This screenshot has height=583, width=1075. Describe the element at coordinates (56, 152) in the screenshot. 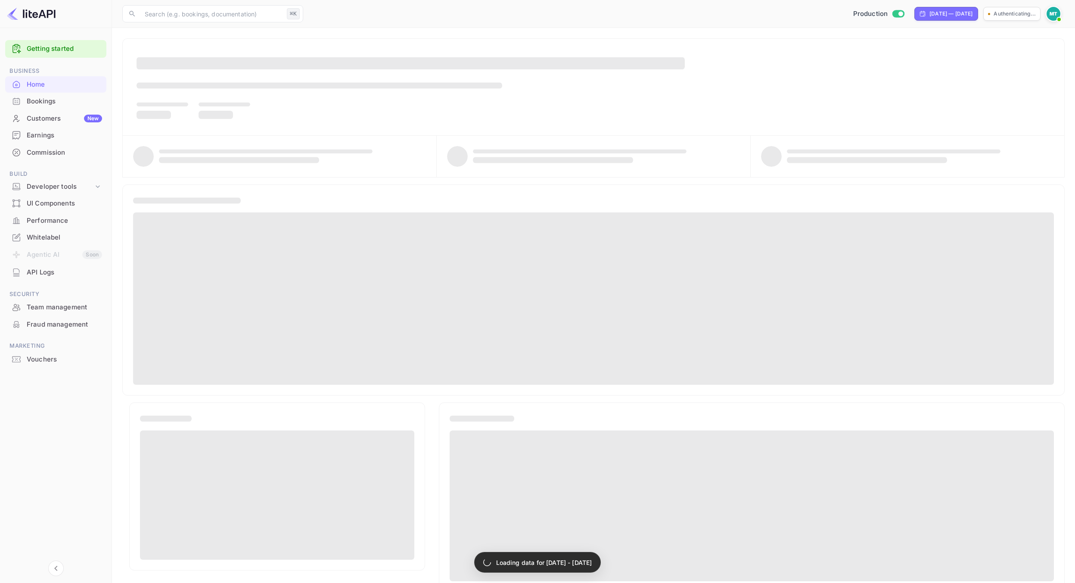

I see `a: Commission` at that location.